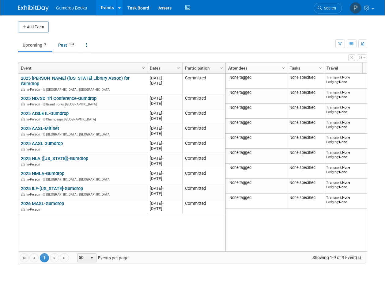 Image resolution: width=385 pixels, height=290 pixels. Describe the element at coordinates (83, 258) in the screenshot. I see `span: 50` at that location.